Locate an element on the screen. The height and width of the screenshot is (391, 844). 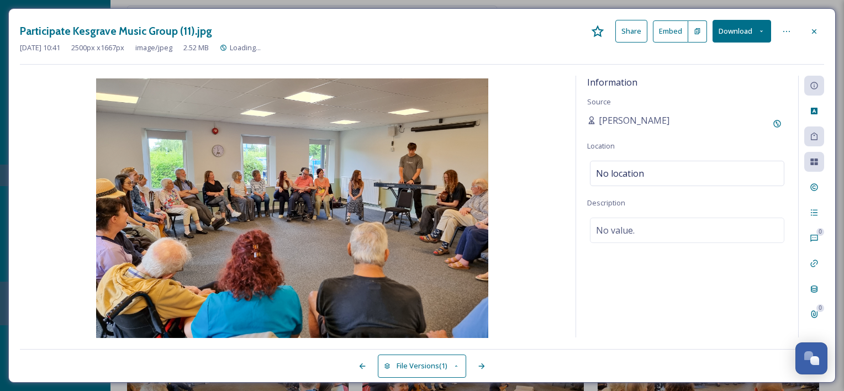
span: No location is located at coordinates (620, 173).